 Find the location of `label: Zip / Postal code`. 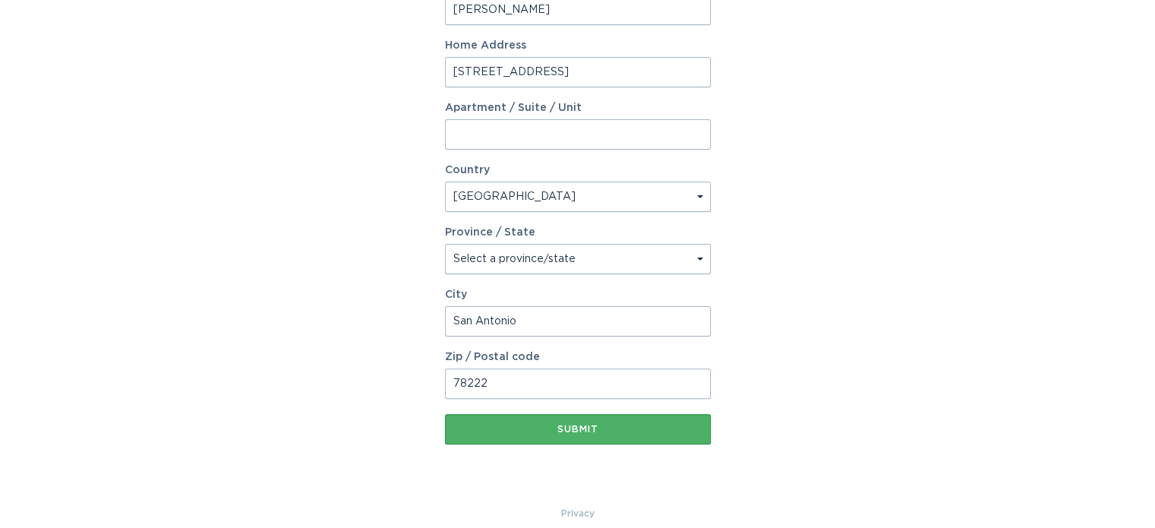

label: Zip / Postal code is located at coordinates (578, 357).